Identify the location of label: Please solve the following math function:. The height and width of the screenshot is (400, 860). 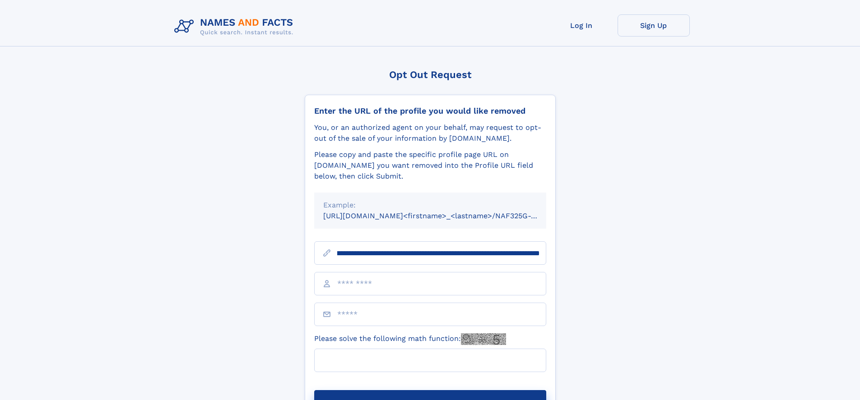
(410, 340).